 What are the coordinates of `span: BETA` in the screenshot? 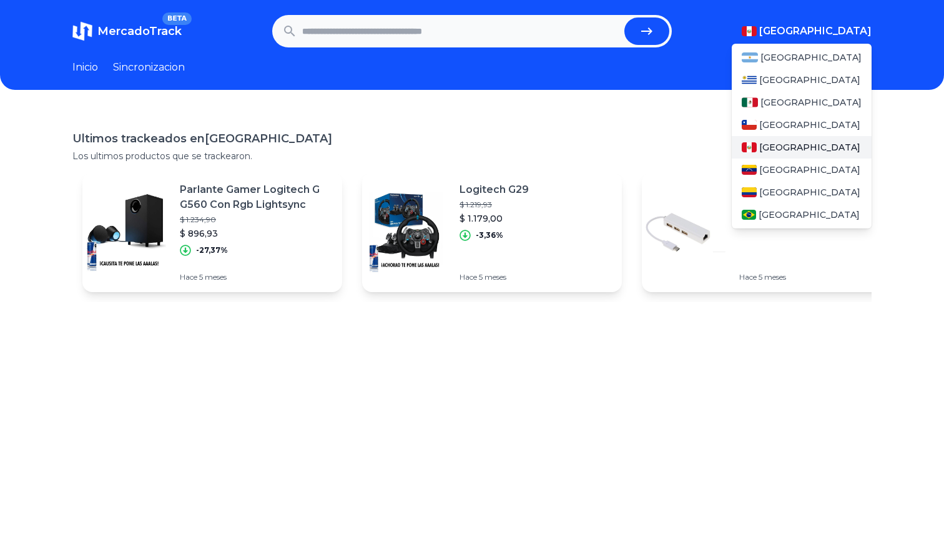 It's located at (177, 19).